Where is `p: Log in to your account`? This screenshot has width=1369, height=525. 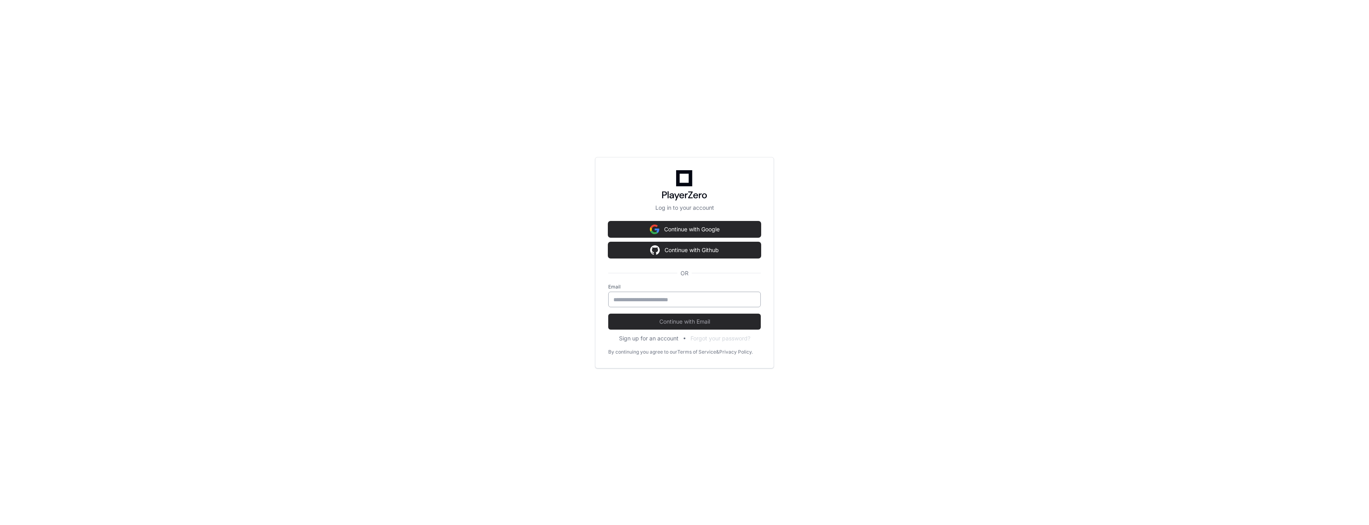 p: Log in to your account is located at coordinates (685, 208).